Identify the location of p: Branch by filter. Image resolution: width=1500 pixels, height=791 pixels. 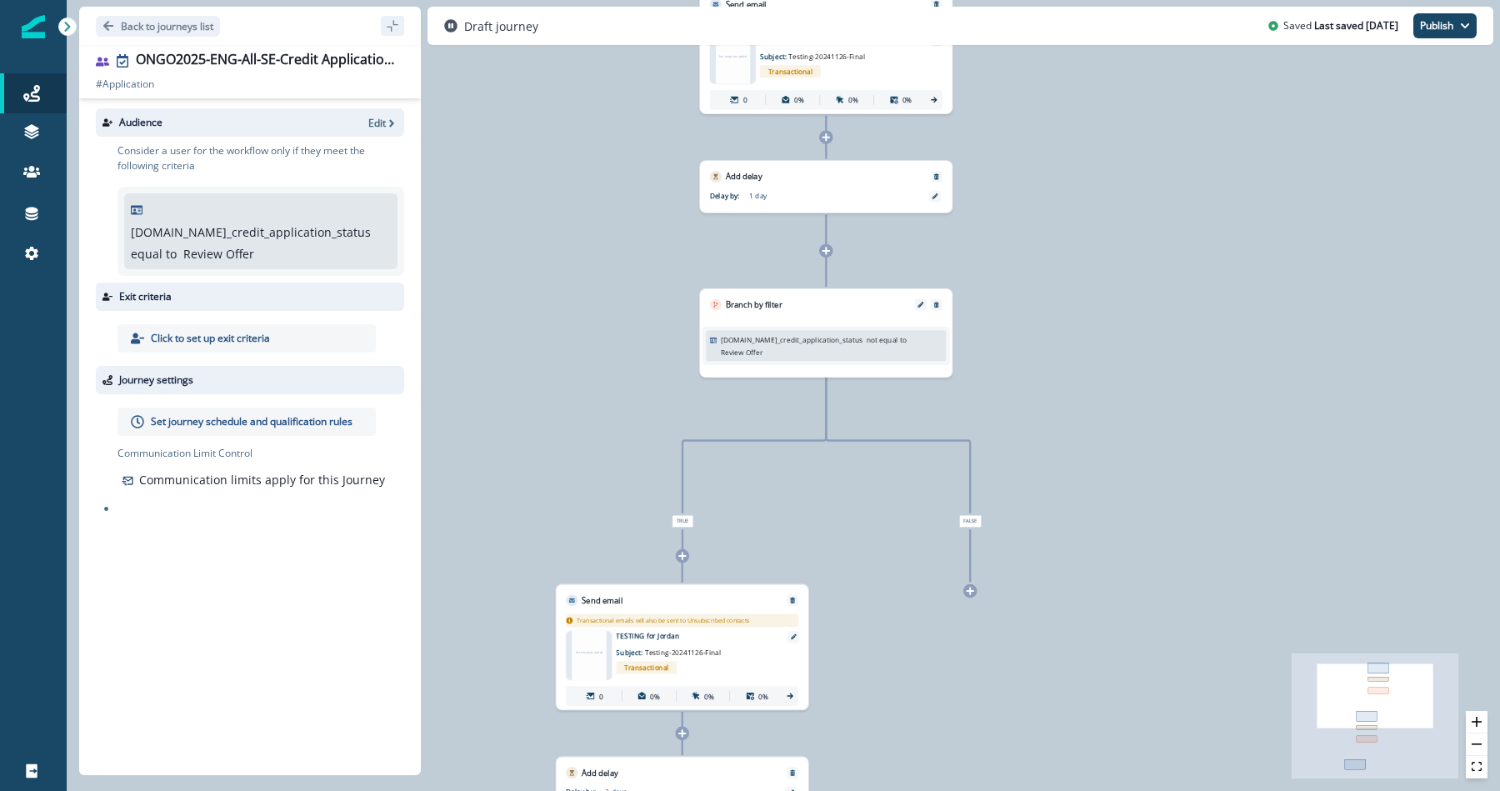
(754, 305).